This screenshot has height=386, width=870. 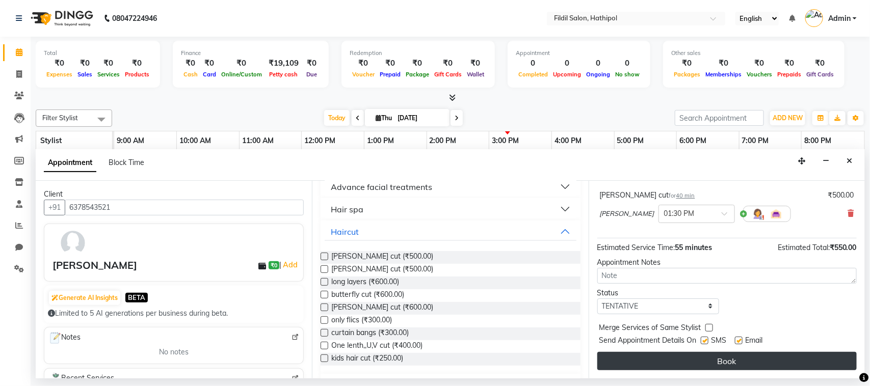 What do you see at coordinates (567, 74) in the screenshot?
I see `span: Upcoming` at bounding box center [567, 74].